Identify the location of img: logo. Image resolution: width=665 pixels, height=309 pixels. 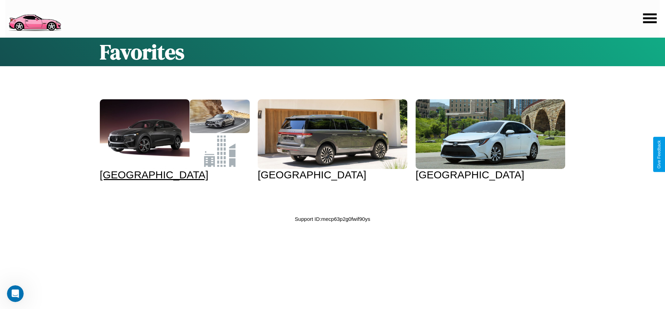
(34, 18).